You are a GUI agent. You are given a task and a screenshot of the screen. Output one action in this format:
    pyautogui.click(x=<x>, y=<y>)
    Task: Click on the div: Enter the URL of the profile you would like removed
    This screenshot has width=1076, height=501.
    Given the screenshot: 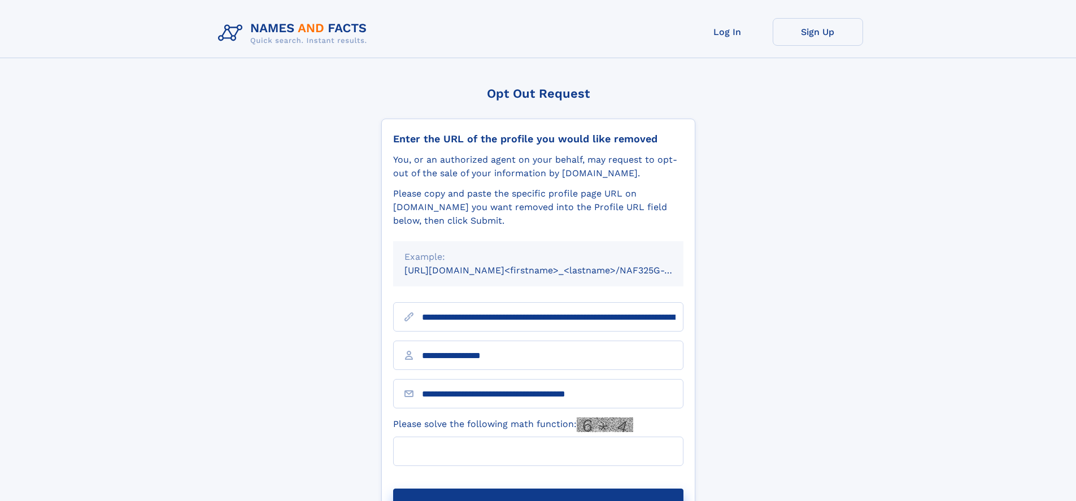 What is the action you would take?
    pyautogui.click(x=538, y=139)
    